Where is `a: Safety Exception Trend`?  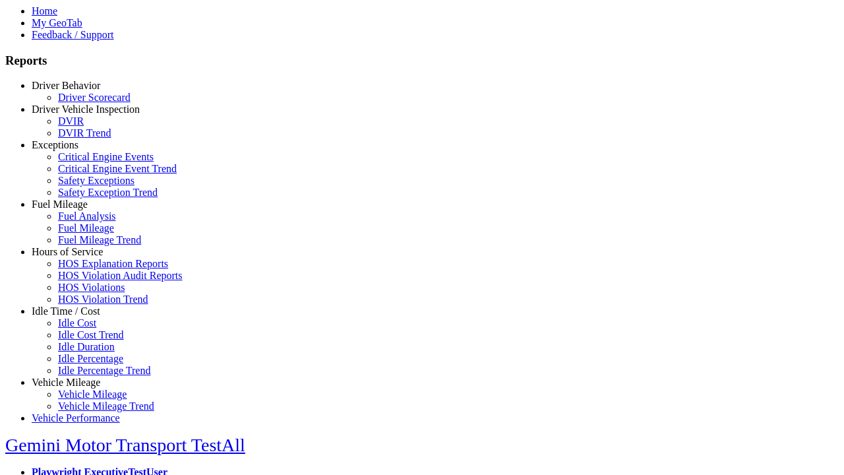
a: Safety Exception Trend is located at coordinates (107, 192).